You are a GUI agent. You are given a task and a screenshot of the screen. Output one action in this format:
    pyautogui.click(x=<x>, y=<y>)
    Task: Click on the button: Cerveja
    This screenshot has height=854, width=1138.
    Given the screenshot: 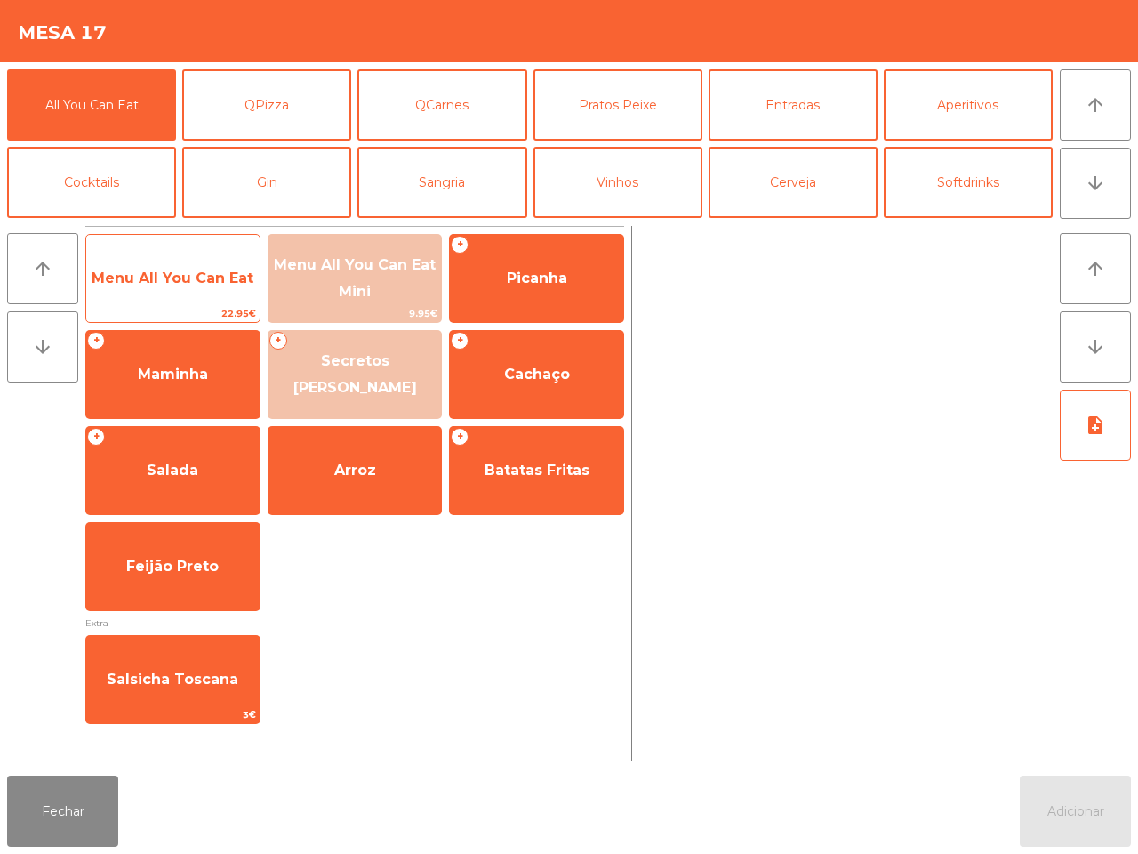 What is the action you would take?
    pyautogui.click(x=793, y=182)
    